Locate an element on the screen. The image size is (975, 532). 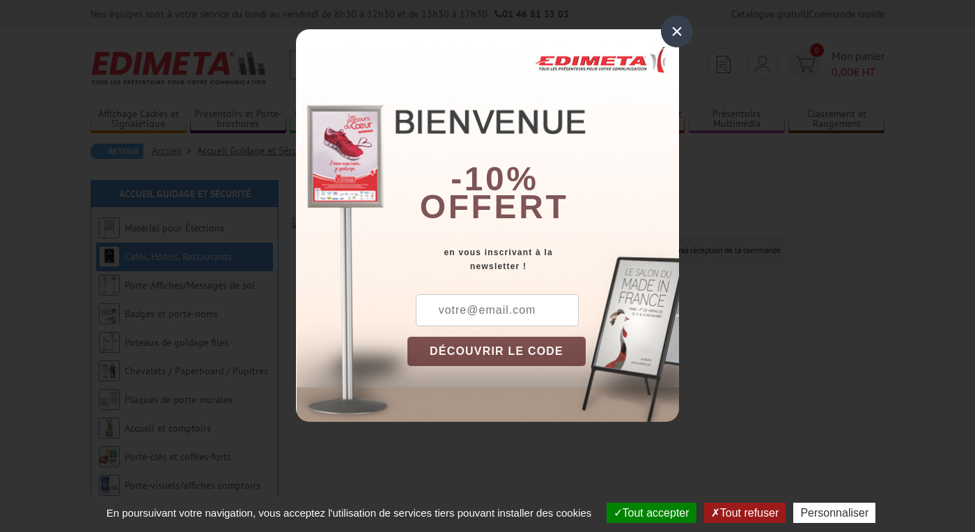
b: -10% is located at coordinates (495, 178).